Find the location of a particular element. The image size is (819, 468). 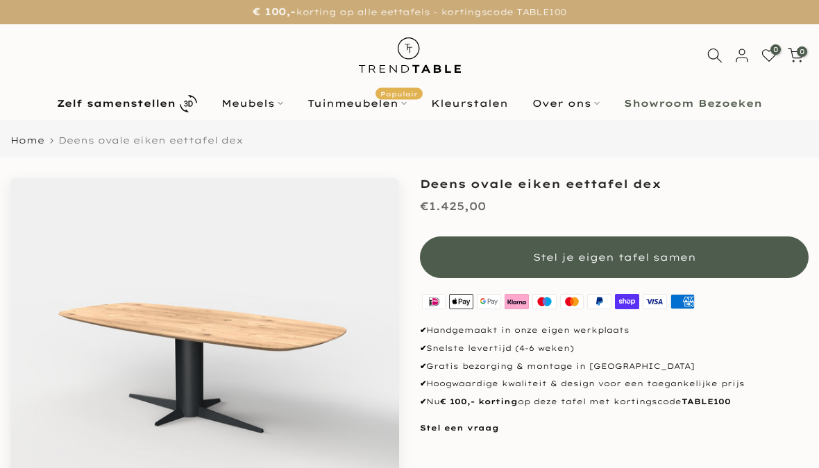

a: Showroom Bezoeken is located at coordinates (693, 103).